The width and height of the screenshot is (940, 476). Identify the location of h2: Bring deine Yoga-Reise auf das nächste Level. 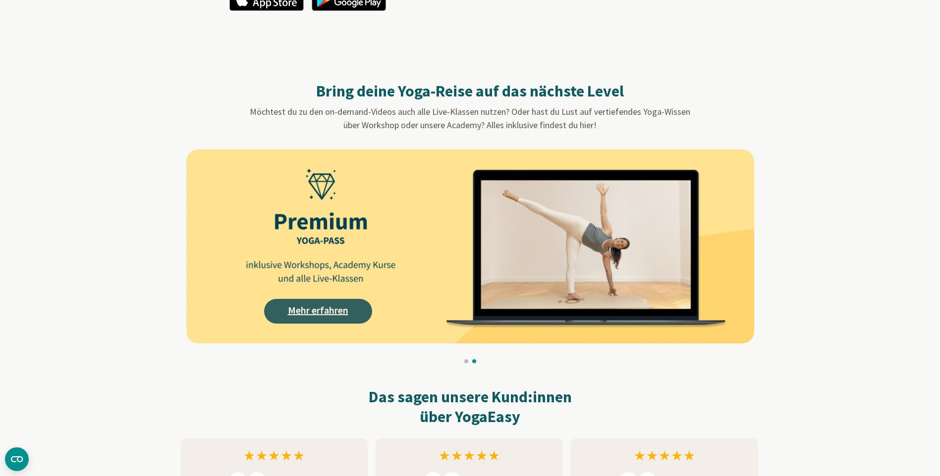
(470, 91).